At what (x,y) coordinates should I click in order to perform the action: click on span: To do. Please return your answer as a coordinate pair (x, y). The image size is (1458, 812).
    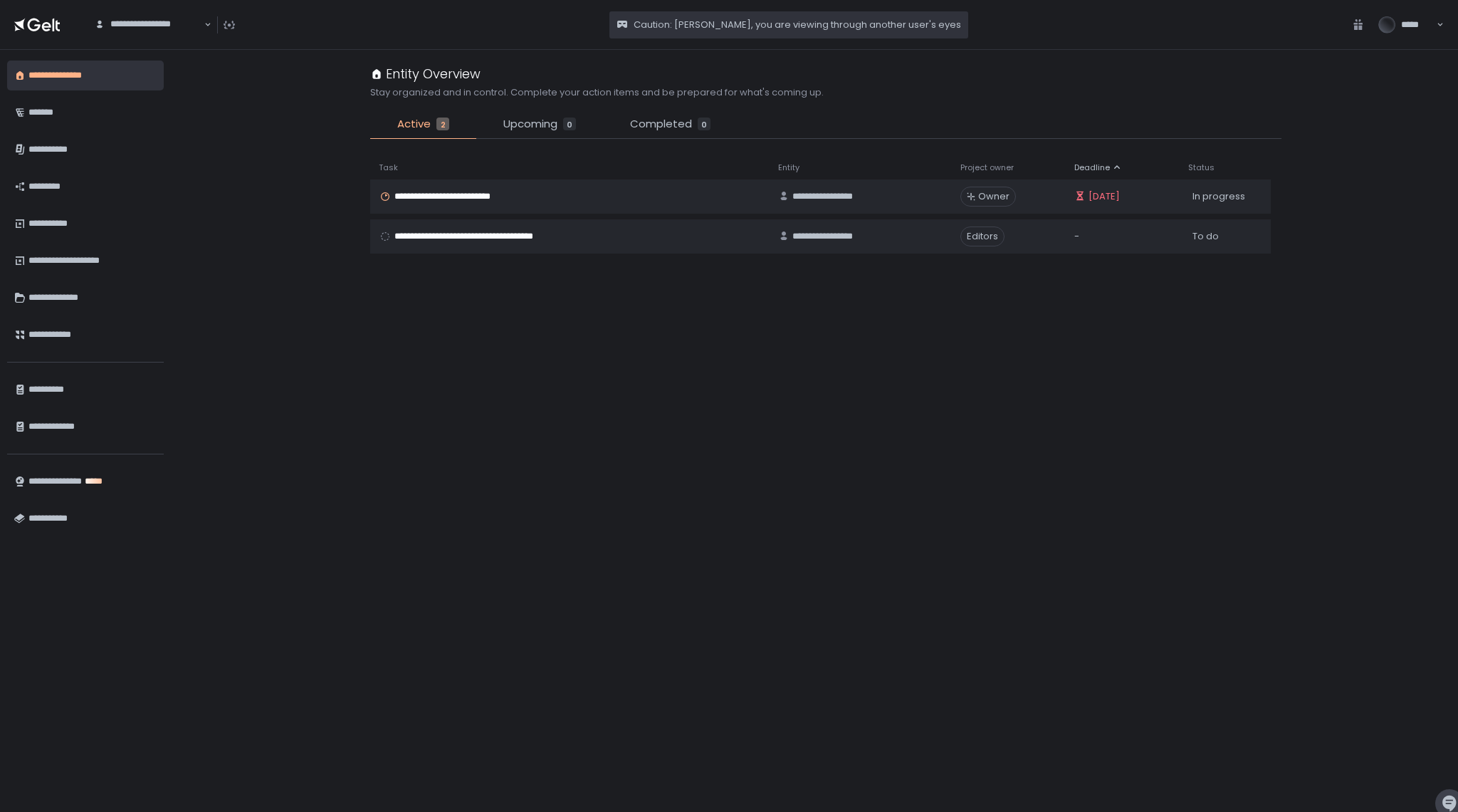
    Looking at the image, I should click on (1205, 236).